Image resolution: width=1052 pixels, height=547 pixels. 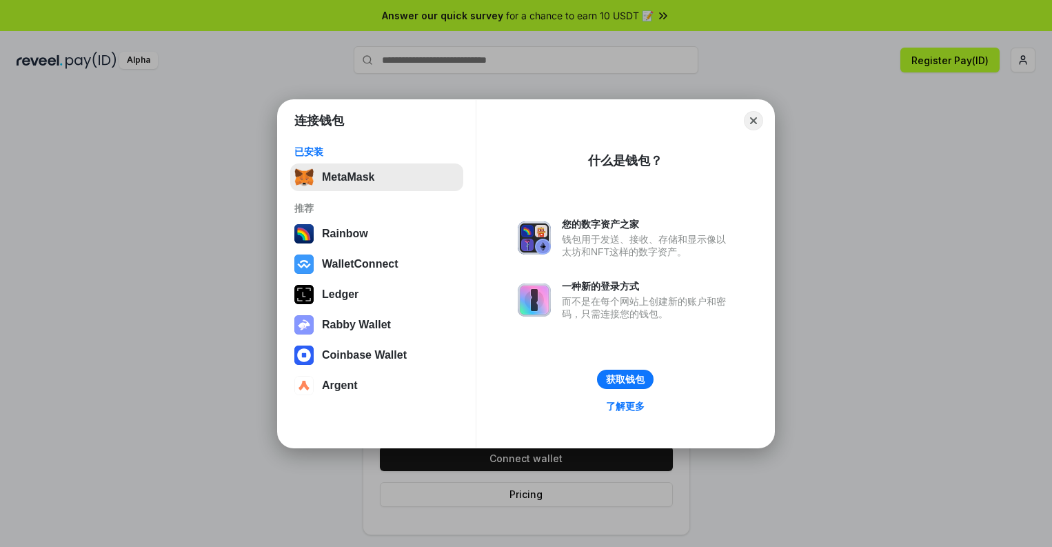 What do you see at coordinates (364, 355) in the screenshot?
I see `div: Coinbase Wallet` at bounding box center [364, 355].